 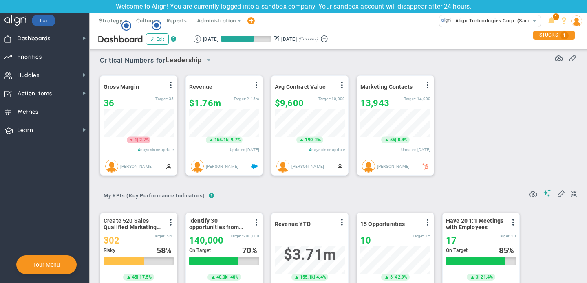 I want to click on span: Culture, so click(x=146, y=20).